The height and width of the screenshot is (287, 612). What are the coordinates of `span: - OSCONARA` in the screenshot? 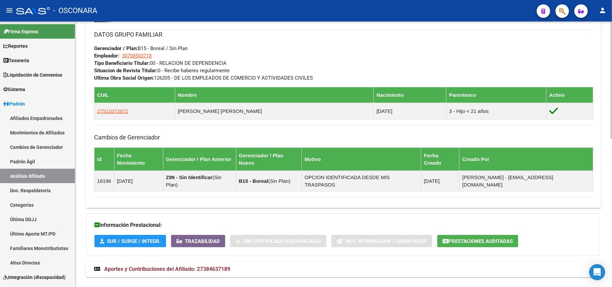 It's located at (75, 11).